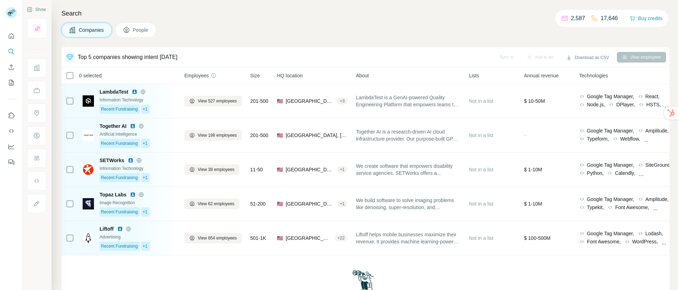 This screenshot has height=290, width=678. Describe the element at coordinates (655, 233) in the screenshot. I see `span: Lodash,` at that location.